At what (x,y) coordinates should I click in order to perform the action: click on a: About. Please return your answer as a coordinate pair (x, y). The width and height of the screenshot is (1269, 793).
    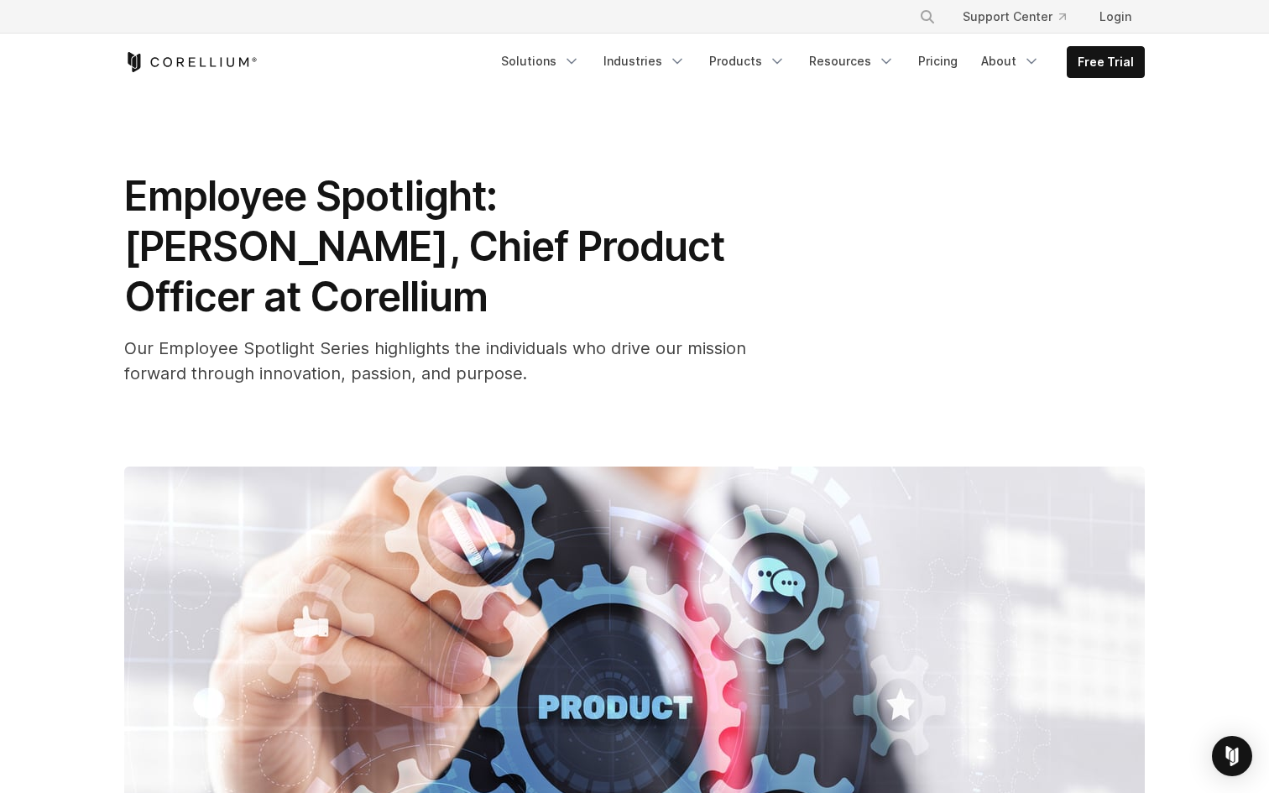
    Looking at the image, I should click on (1010, 61).